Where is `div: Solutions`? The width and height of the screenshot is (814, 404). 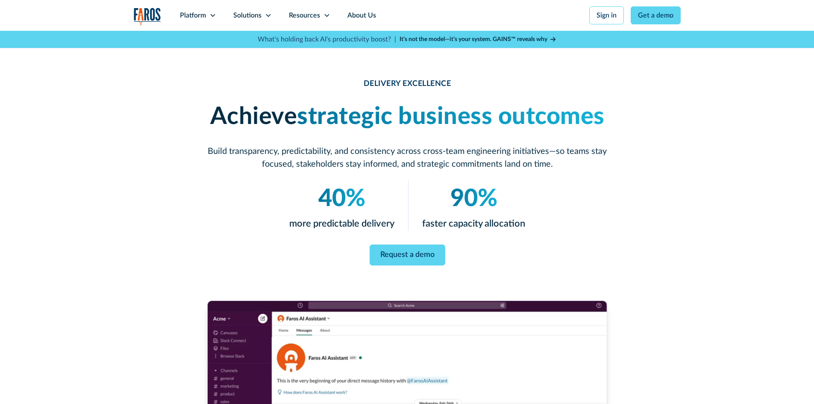
div: Solutions is located at coordinates (247, 15).